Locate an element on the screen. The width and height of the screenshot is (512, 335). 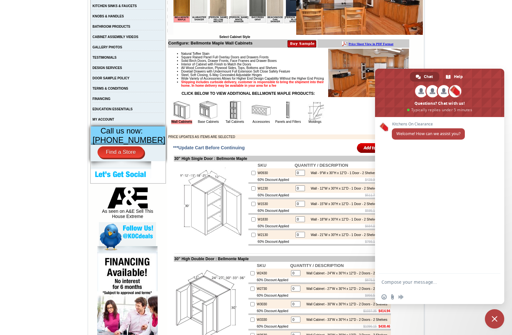
strong: Shipping includes curbside delivery, customer is responsible to bring the shipment into their hom... is located at coordinates (252, 84).